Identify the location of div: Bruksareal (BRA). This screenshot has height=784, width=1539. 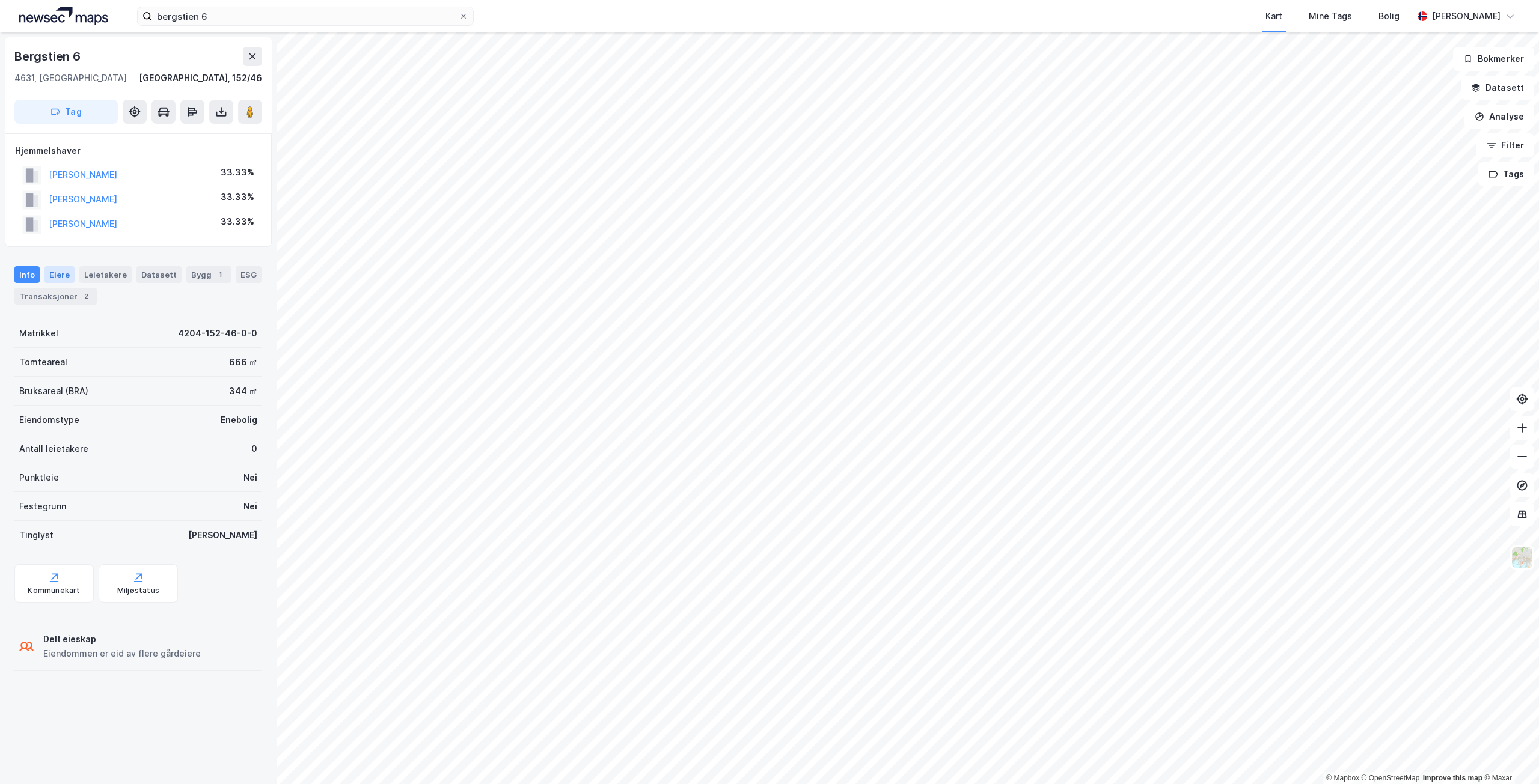
(54, 391).